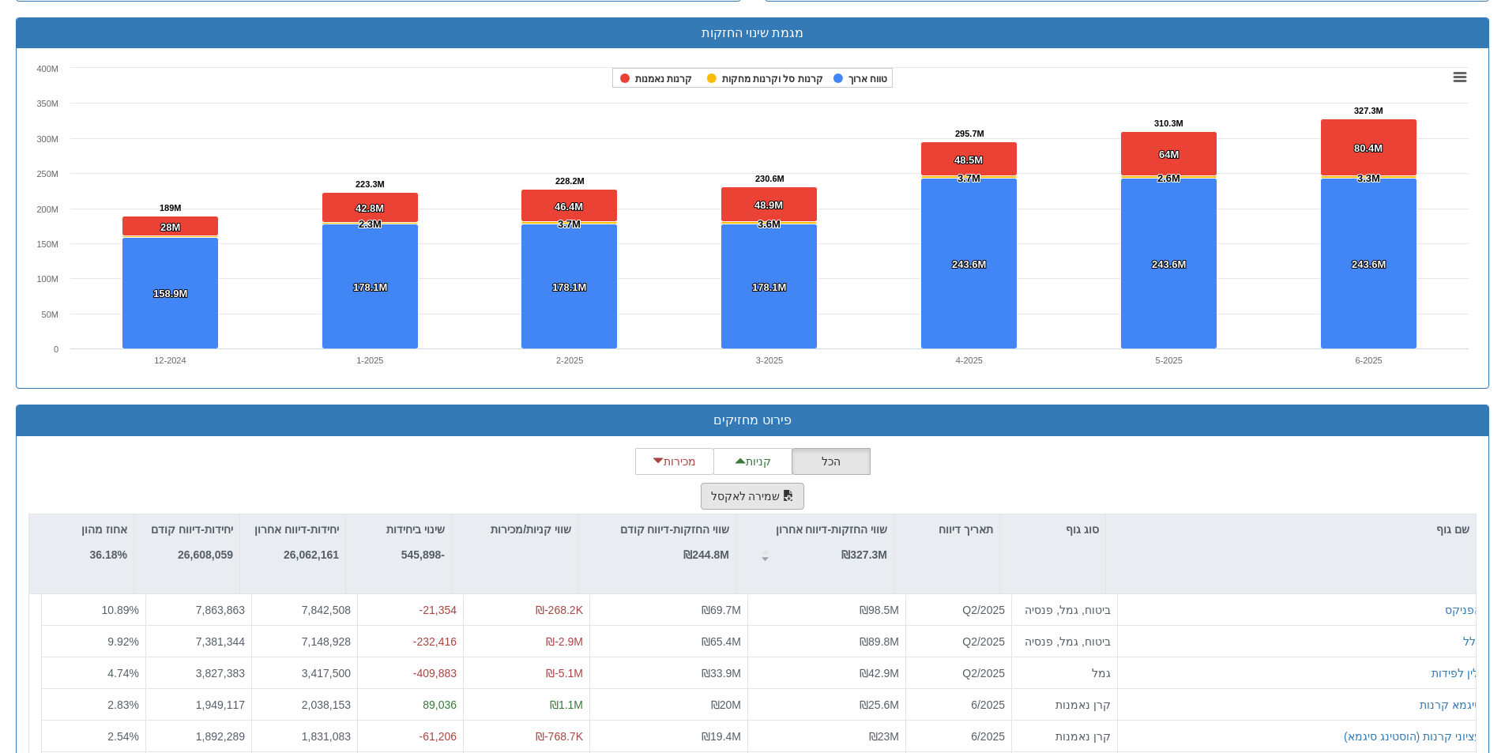  What do you see at coordinates (864, 555) in the screenshot?
I see `strong: ₪327.3M` at bounding box center [864, 555].